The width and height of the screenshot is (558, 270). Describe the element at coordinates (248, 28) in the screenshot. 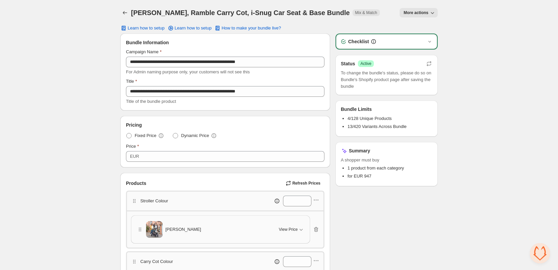

I see `button: How to make your bundle live?` at that location.